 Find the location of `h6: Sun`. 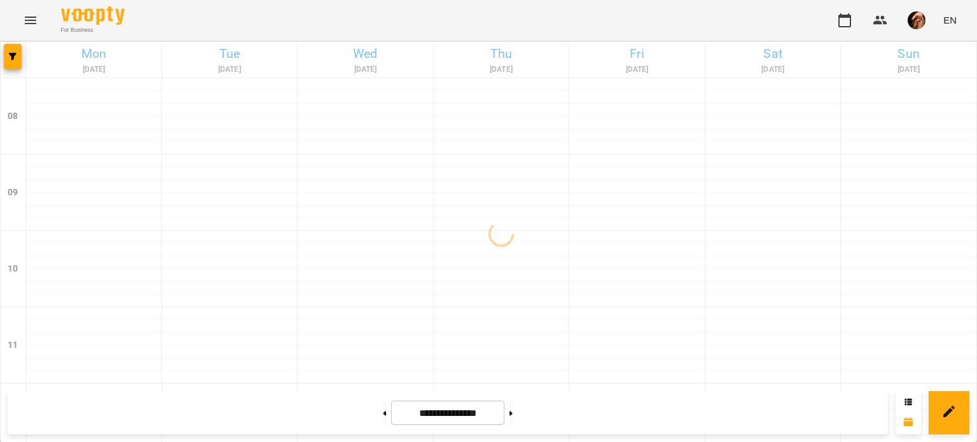

h6: Sun is located at coordinates (908, 53).